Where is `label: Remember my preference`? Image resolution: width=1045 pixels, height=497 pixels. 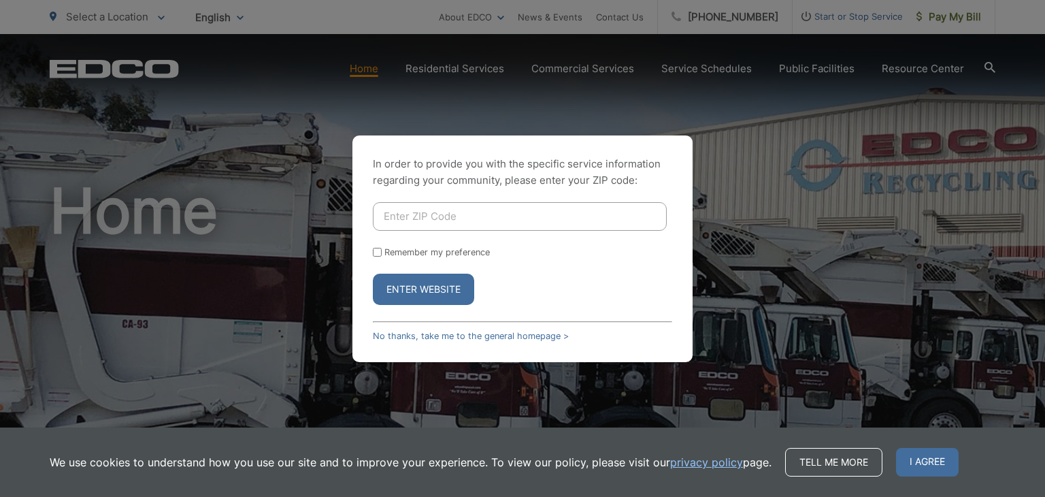
label: Remember my preference is located at coordinates (437, 252).